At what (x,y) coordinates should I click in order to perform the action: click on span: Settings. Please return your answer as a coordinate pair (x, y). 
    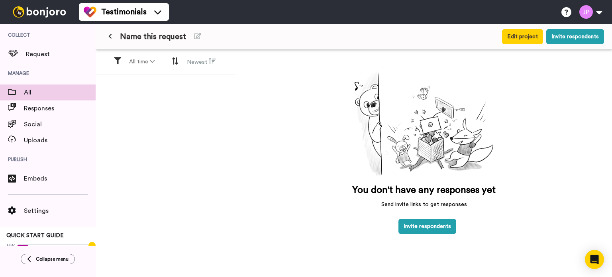
    Looking at the image, I should click on (60, 211).